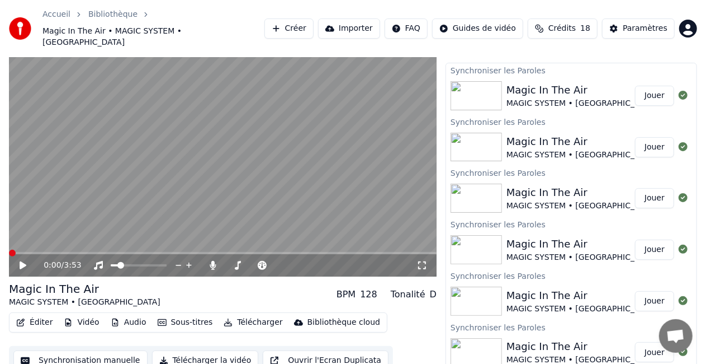 This screenshot has height=364, width=706. I want to click on div: Ouvrir le chat, so click(676, 336).